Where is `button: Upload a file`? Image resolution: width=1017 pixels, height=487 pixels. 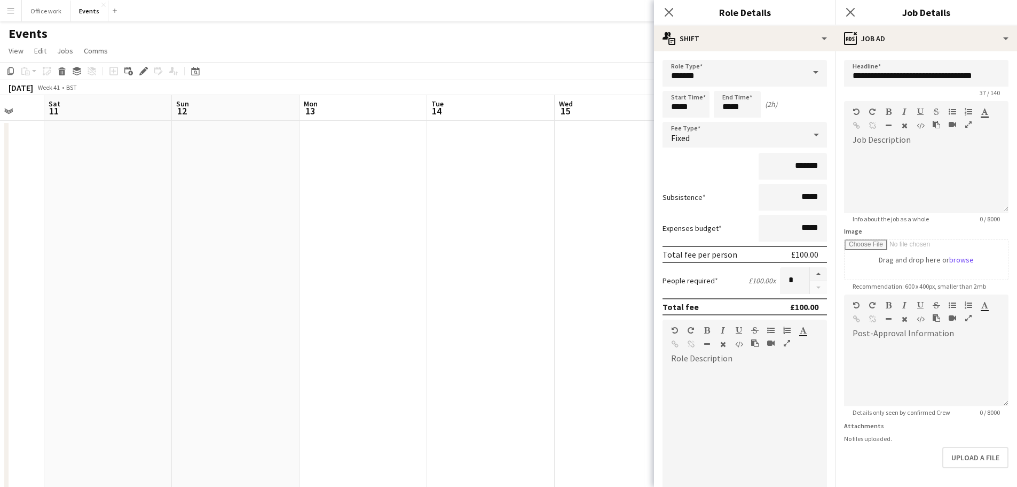 button: Upload a file is located at coordinates (976, 457).